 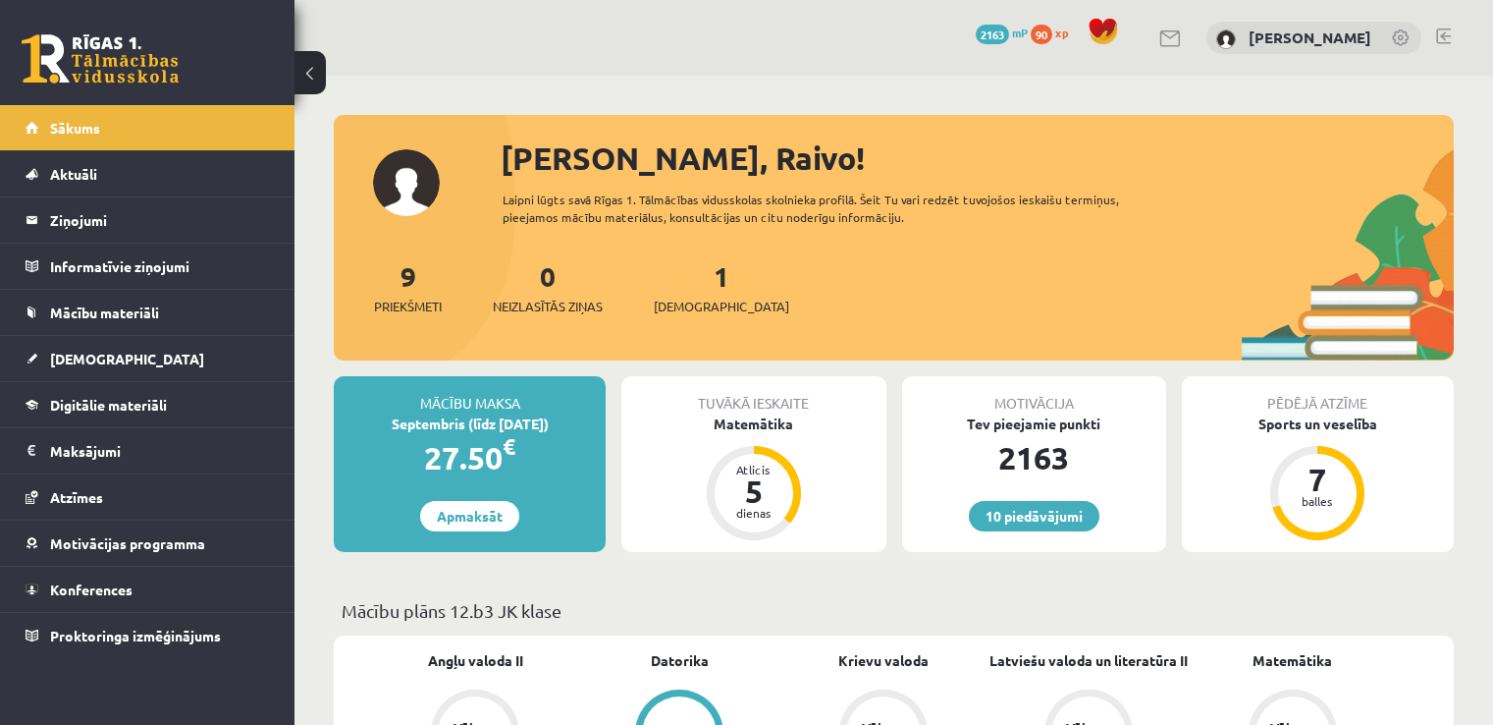 What do you see at coordinates (147, 451) in the screenshot?
I see `a: Maksājumi` at bounding box center [147, 451].